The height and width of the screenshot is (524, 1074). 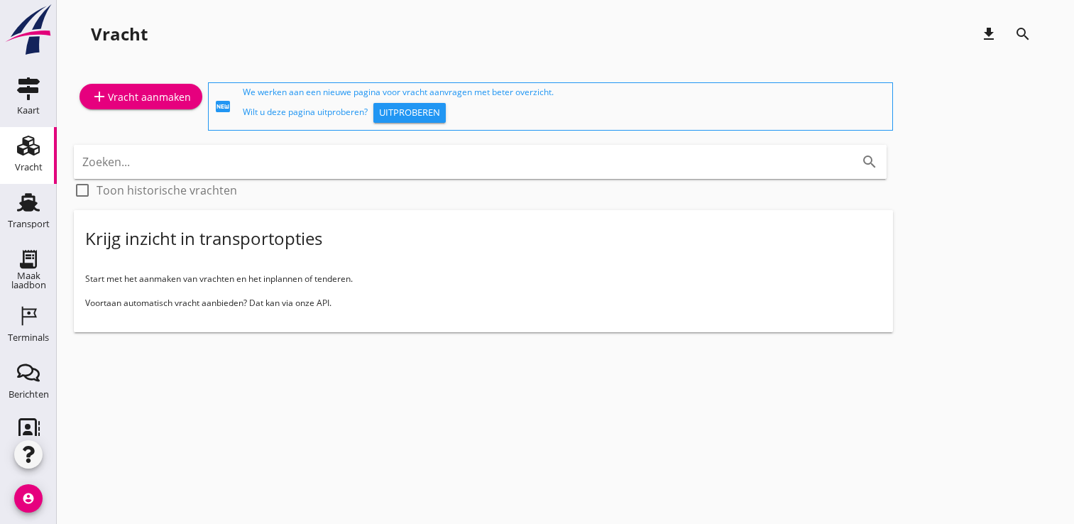 I want to click on i: download, so click(x=989, y=34).